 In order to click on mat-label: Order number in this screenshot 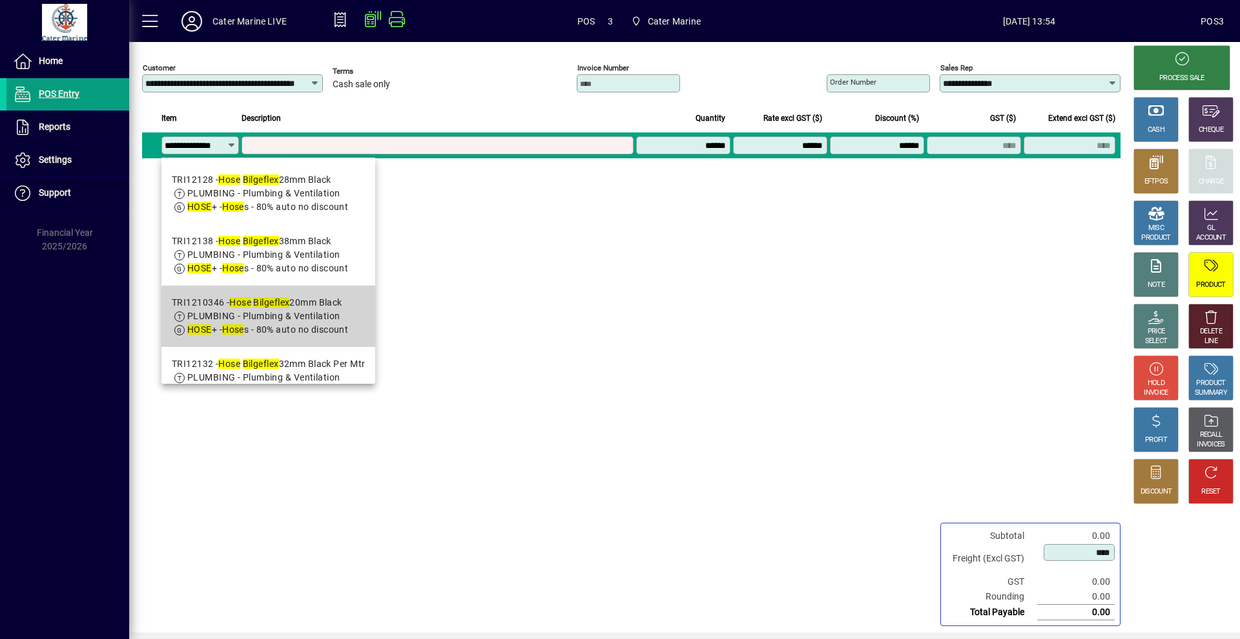, I will do `click(853, 82)`.